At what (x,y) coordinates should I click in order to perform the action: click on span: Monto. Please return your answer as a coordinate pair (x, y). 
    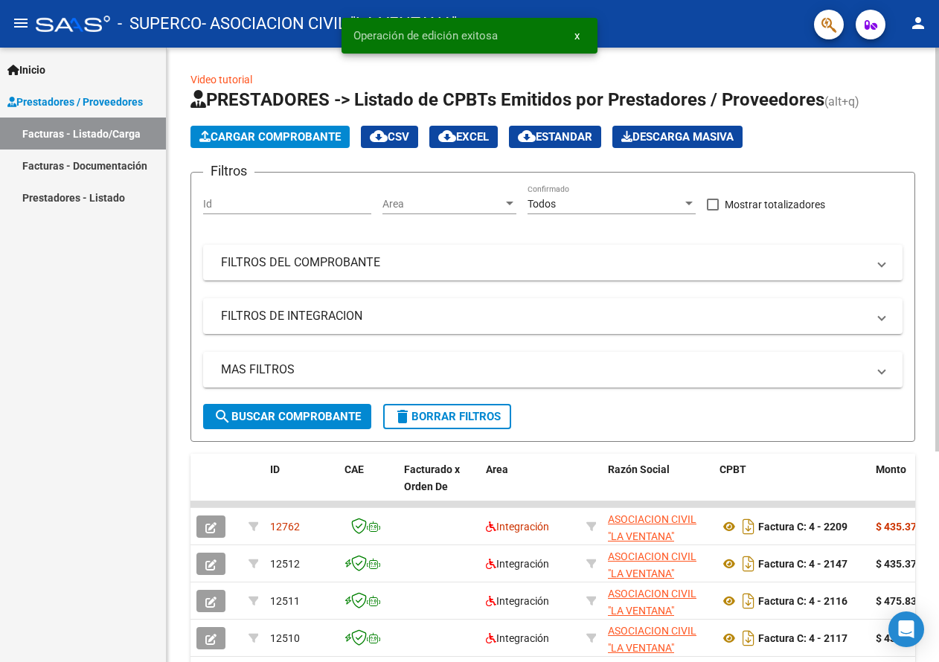
    Looking at the image, I should click on (891, 470).